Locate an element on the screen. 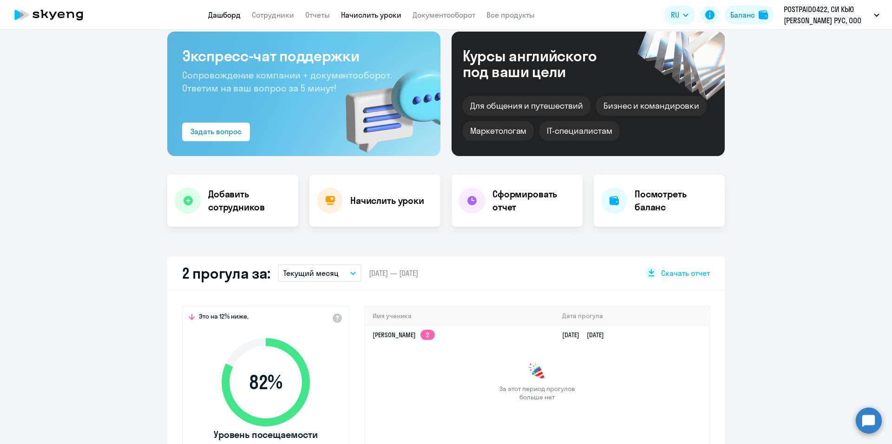  button: Текущий месяц is located at coordinates (320, 273).